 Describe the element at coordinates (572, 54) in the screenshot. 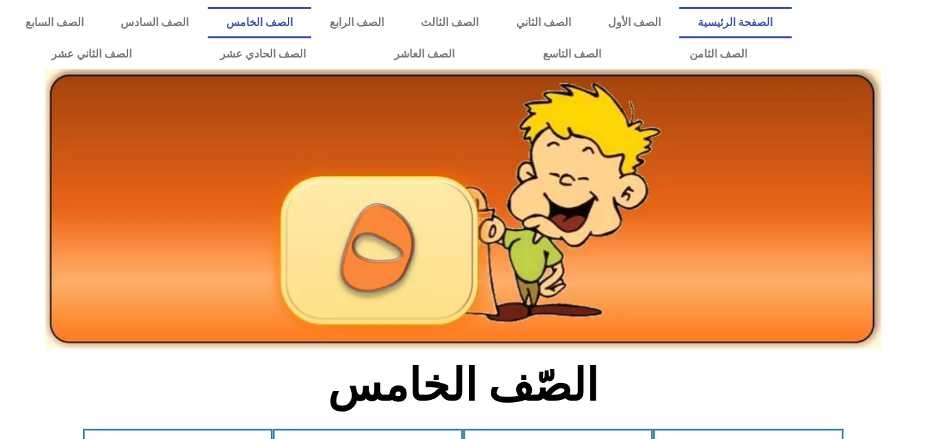

I see `a: الصف التاسع` at that location.